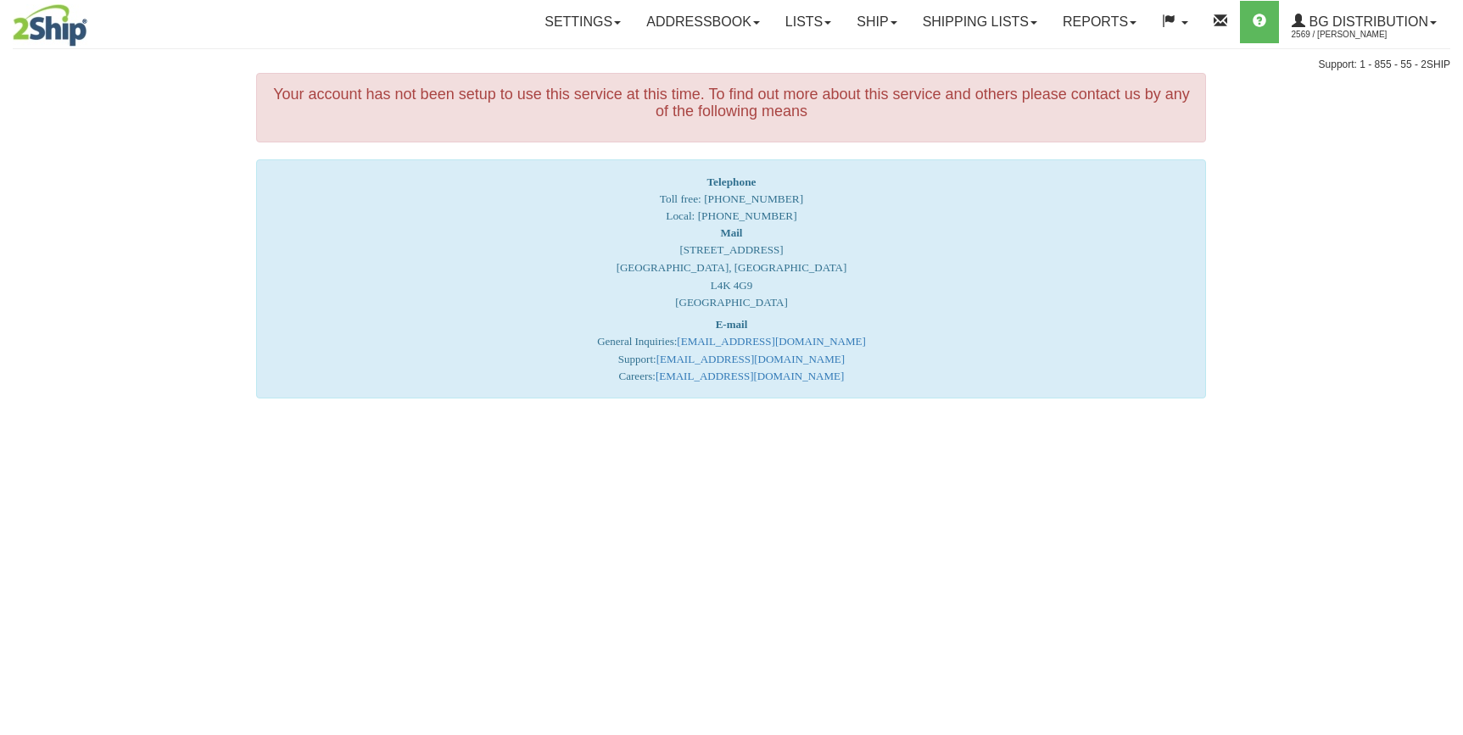 The image size is (1463, 735). Describe the element at coordinates (808, 22) in the screenshot. I see `a: Lists` at that location.